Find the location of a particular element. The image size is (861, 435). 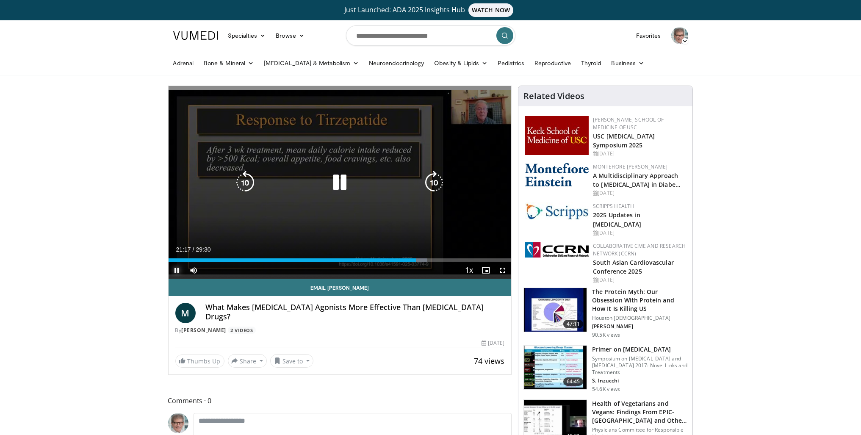

button: Enable picture-in-picture mode is located at coordinates (486, 270).